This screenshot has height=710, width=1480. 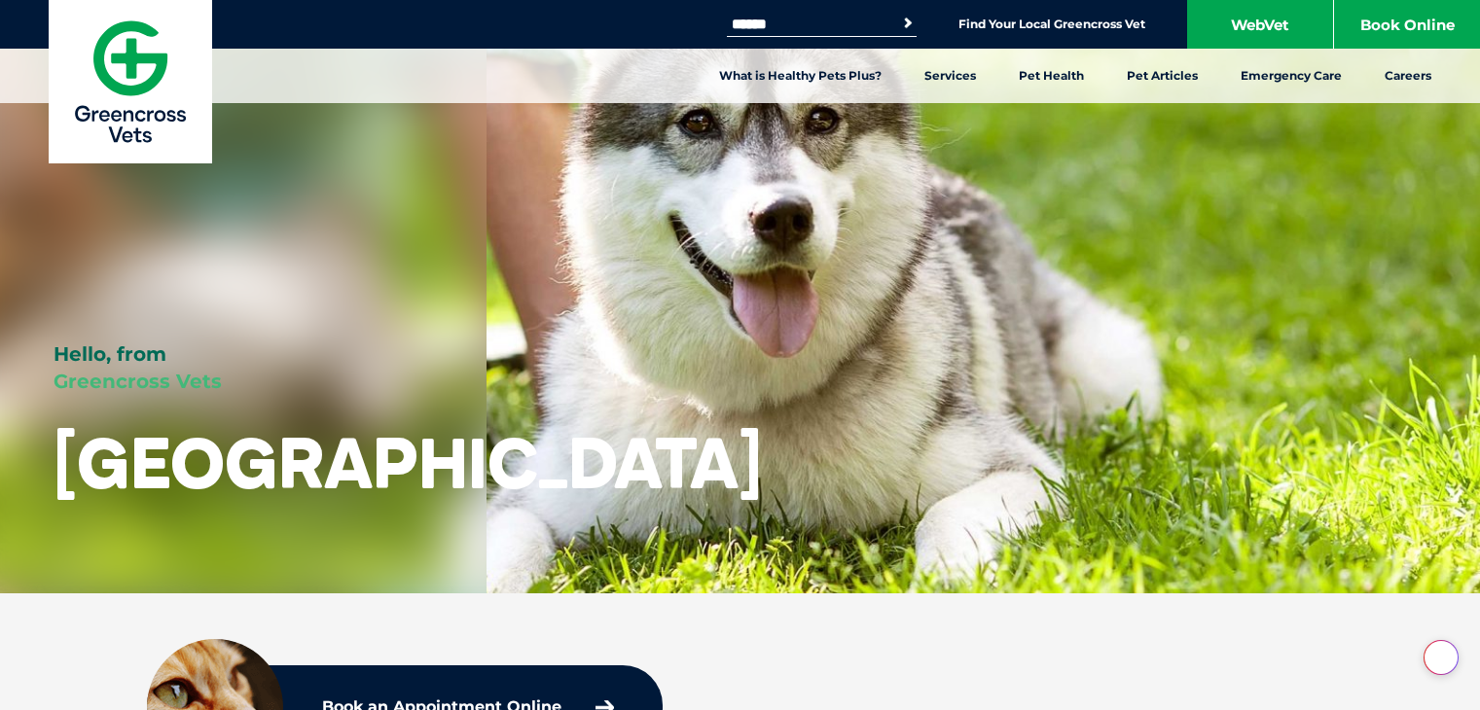 I want to click on a: Pet Articles, so click(x=1161, y=76).